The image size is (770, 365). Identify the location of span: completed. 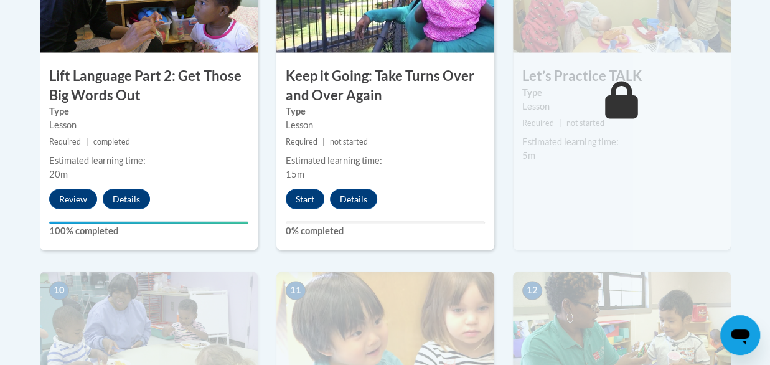
(111, 141).